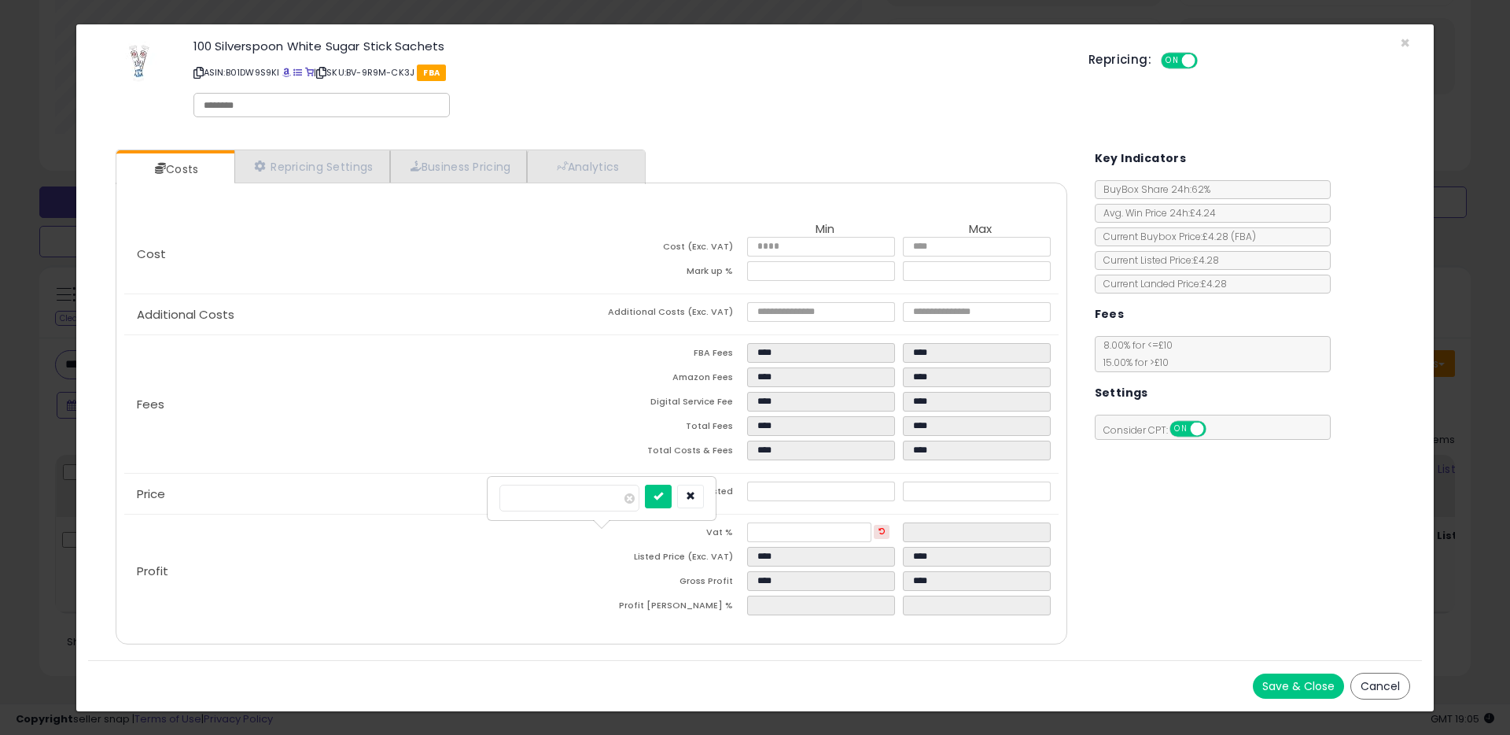 The width and height of the screenshot is (1510, 735). Describe the element at coordinates (140, 64) in the screenshot. I see `img: 41ouJ2kOUML._SL60_.jpg` at that location.